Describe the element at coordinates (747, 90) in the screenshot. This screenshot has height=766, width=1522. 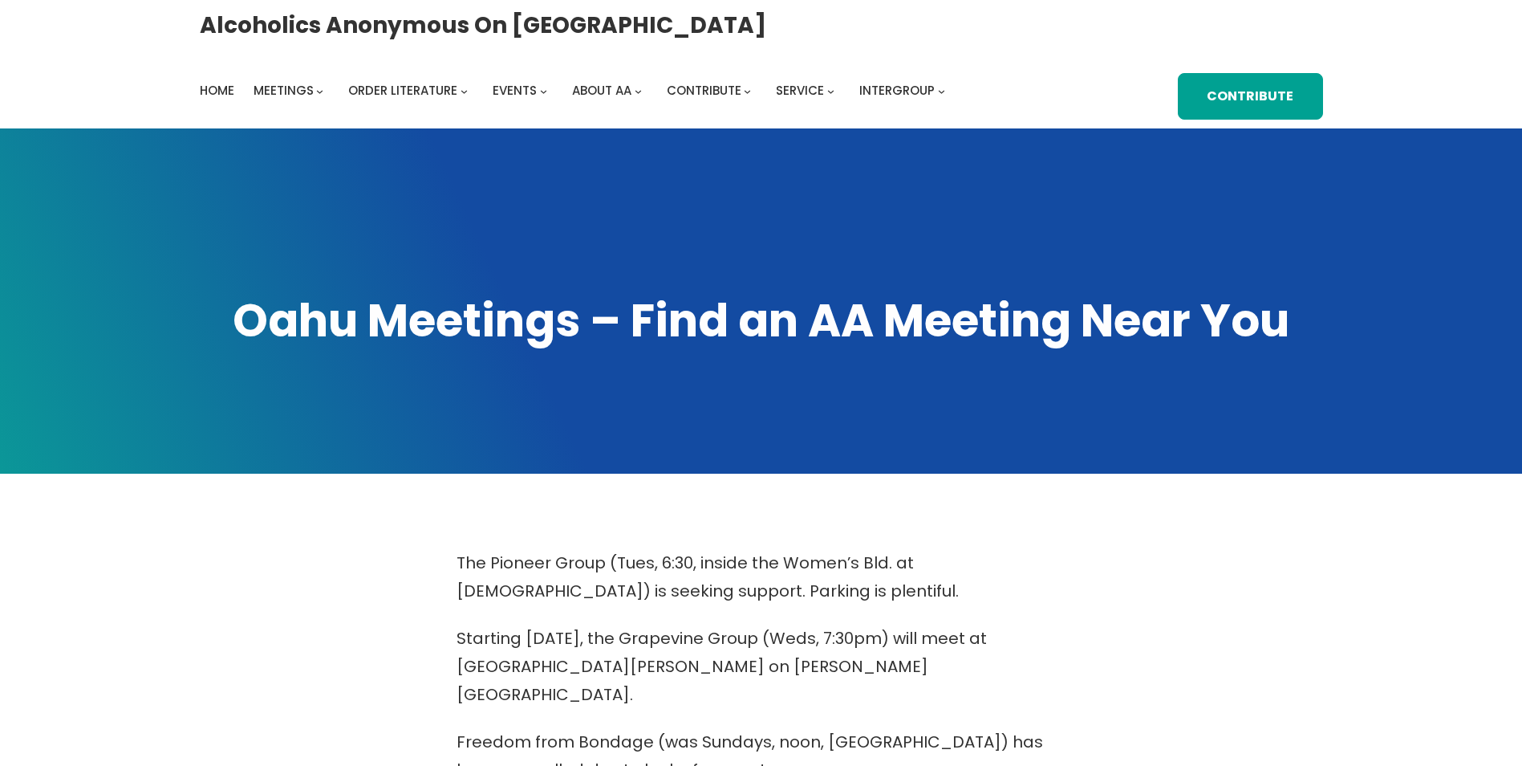
I see `button: Contribute submenu` at that location.